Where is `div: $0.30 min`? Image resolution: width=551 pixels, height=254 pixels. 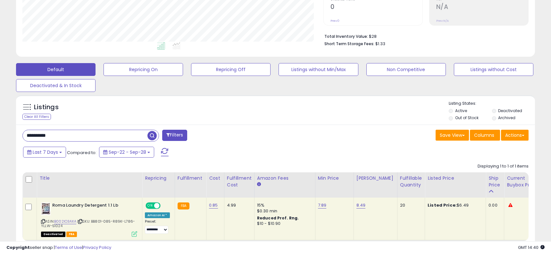
div: $0.30 min is located at coordinates (284, 211).